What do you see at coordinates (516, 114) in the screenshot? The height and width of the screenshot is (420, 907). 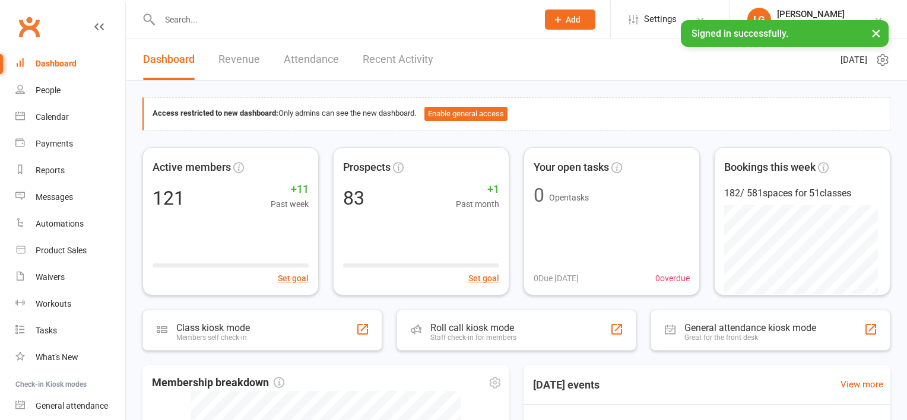 I see `div: Only admins can see the new dashboard.` at bounding box center [516, 114].